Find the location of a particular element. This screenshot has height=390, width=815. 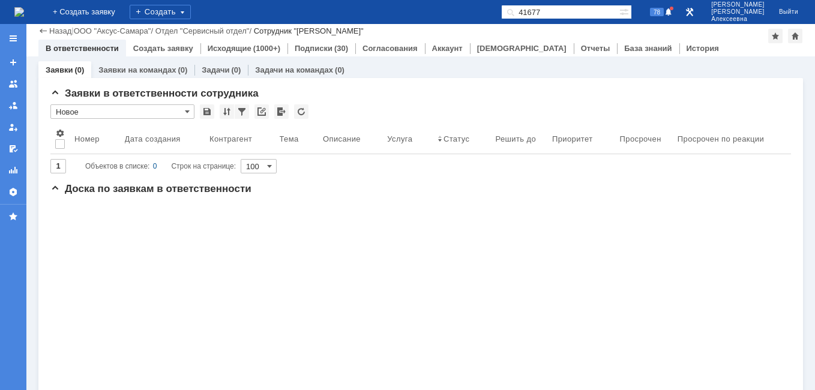

span: Объектов в списке: is located at coordinates (117, 166).